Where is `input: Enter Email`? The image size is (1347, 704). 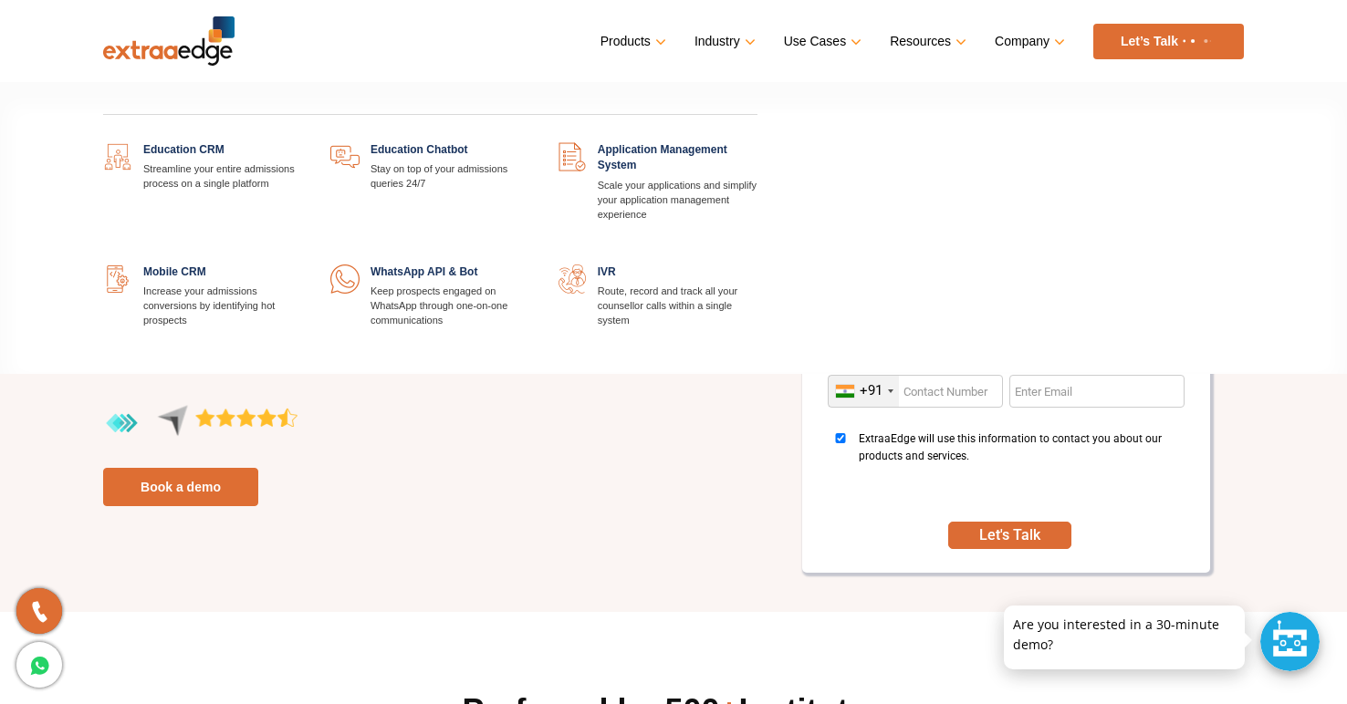
input: Enter Email is located at coordinates (1097, 391).